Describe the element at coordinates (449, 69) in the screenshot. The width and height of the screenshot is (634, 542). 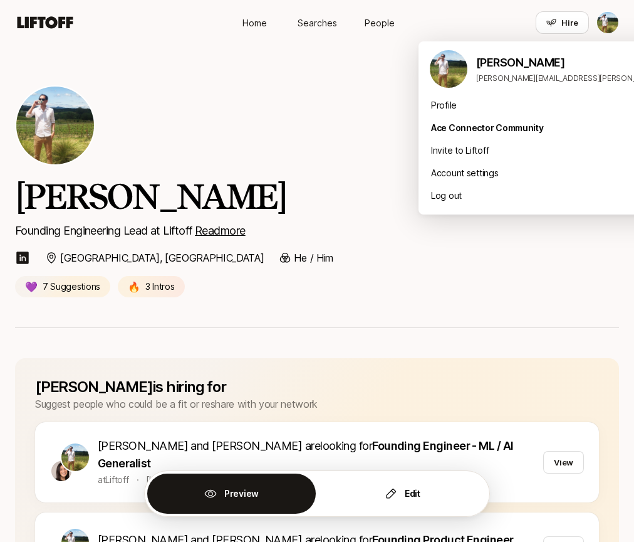
I see `img: Tyler Kieft` at that location.